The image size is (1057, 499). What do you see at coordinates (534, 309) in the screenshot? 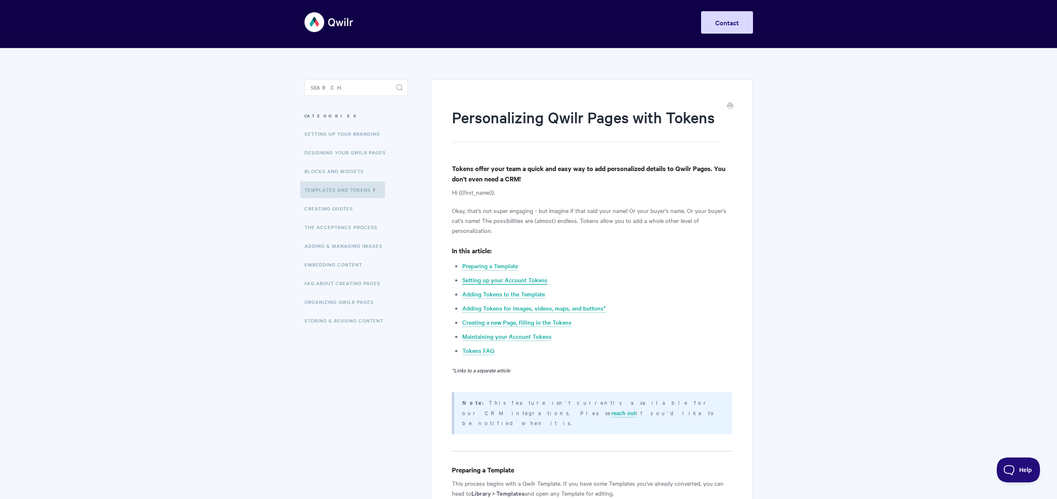
I see `a: Adding Tokens for images, videos, maps, and buttons*` at bounding box center [534, 309].